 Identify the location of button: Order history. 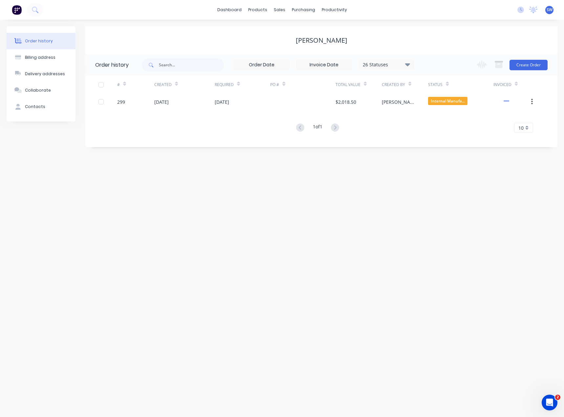
(41, 41).